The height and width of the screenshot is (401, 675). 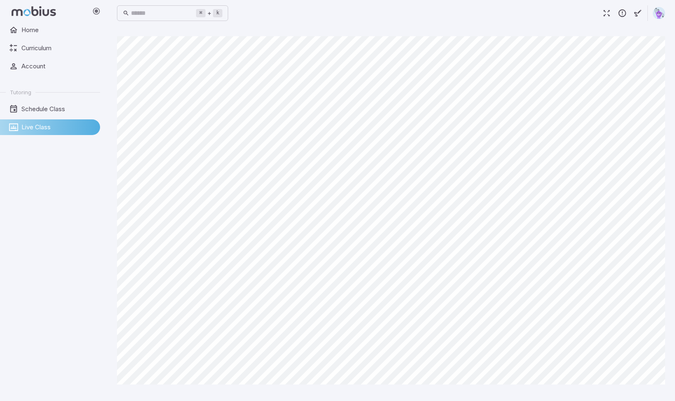 What do you see at coordinates (58, 48) in the screenshot?
I see `span: Curriculum` at bounding box center [58, 48].